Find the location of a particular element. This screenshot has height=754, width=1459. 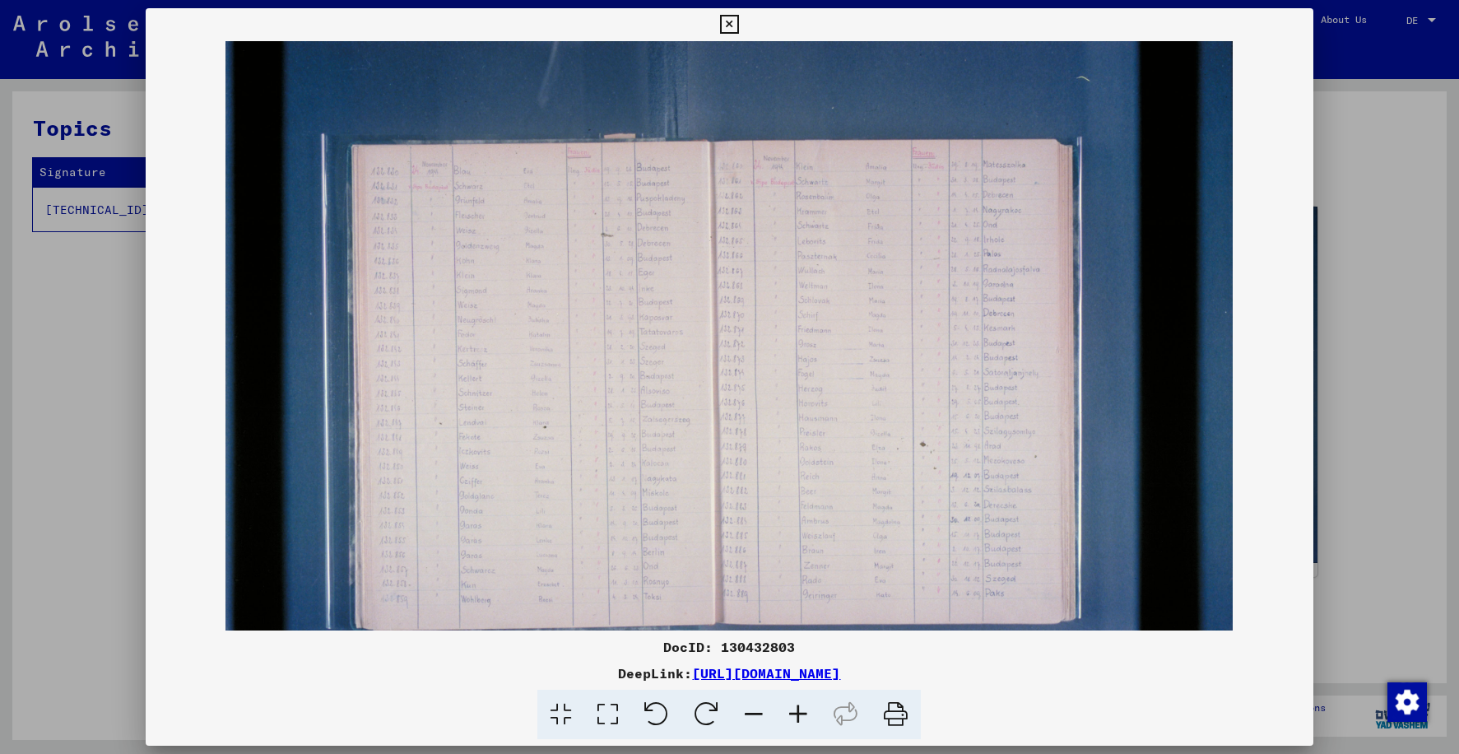

font: DocID: 130432803 is located at coordinates (729, 647).